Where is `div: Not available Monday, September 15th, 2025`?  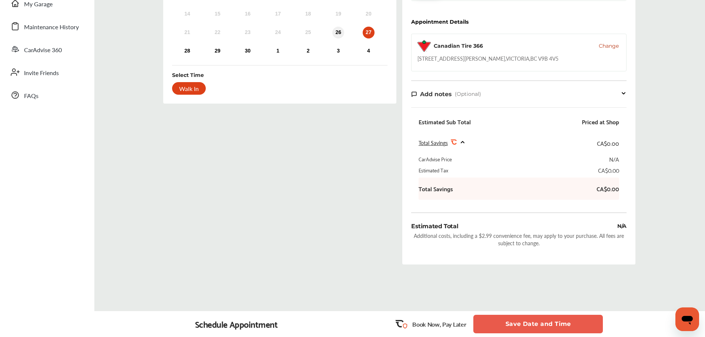 div: Not available Monday, September 15th, 2025 is located at coordinates (218, 14).